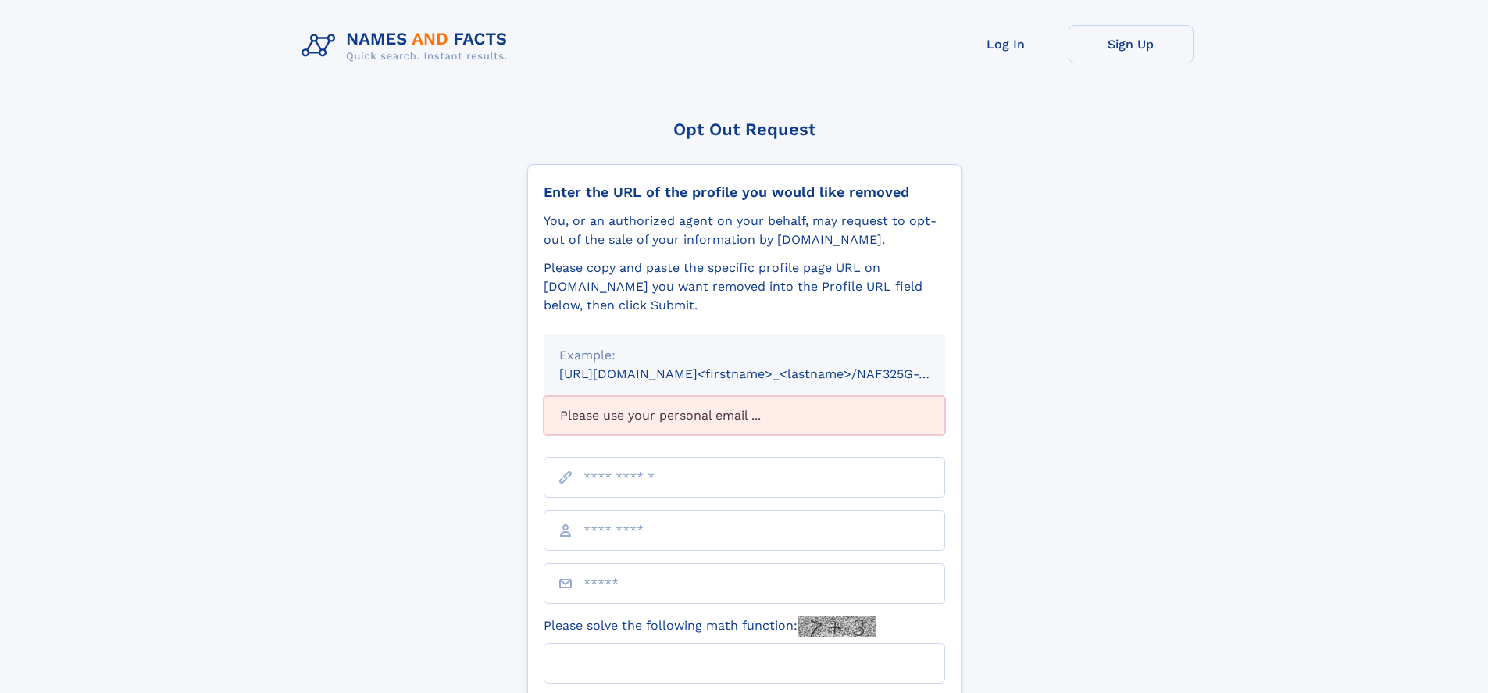  Describe the element at coordinates (744, 355) in the screenshot. I see `div: Example:` at that location.